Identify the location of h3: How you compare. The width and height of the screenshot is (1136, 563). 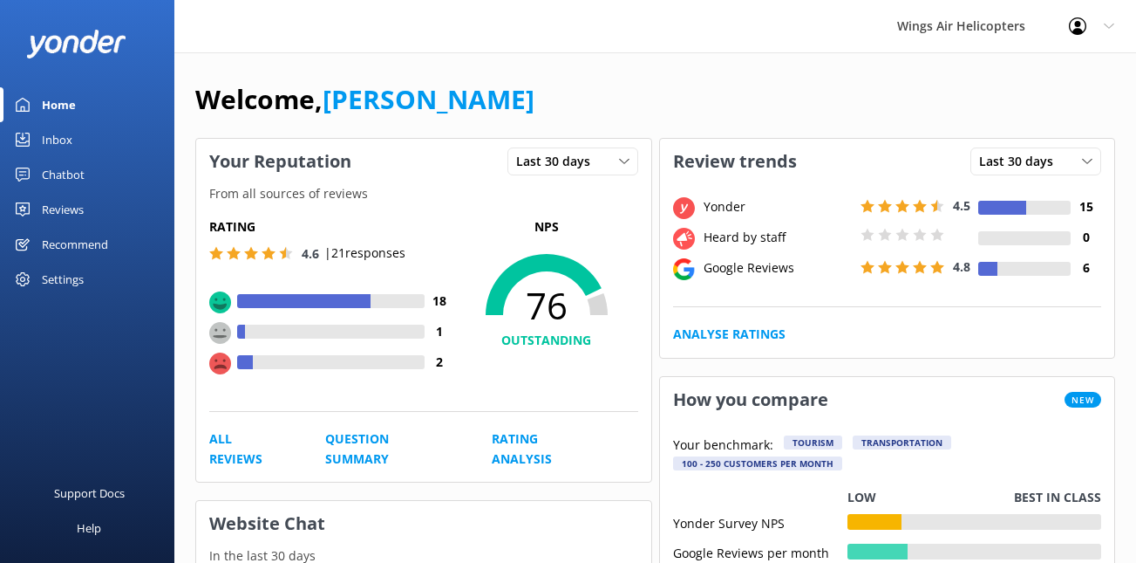
(751, 399).